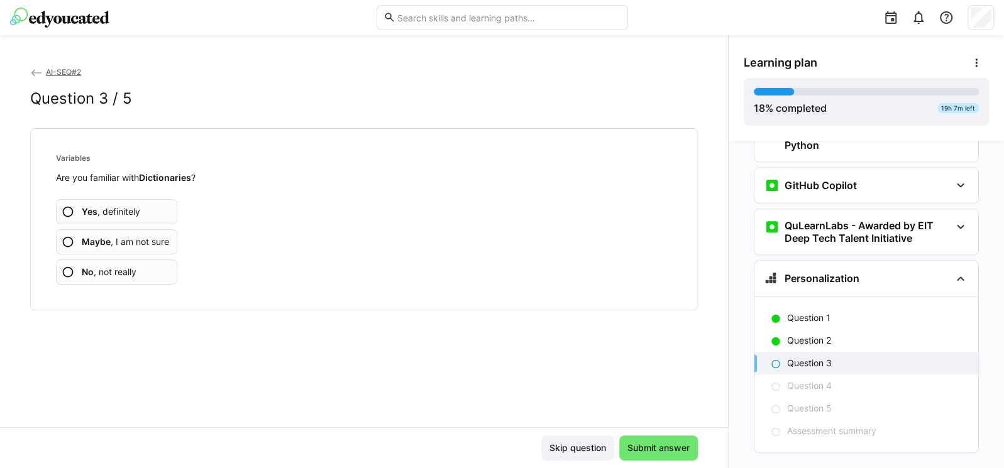  What do you see at coordinates (809, 409) in the screenshot?
I see `p: Question 5` at bounding box center [809, 409].